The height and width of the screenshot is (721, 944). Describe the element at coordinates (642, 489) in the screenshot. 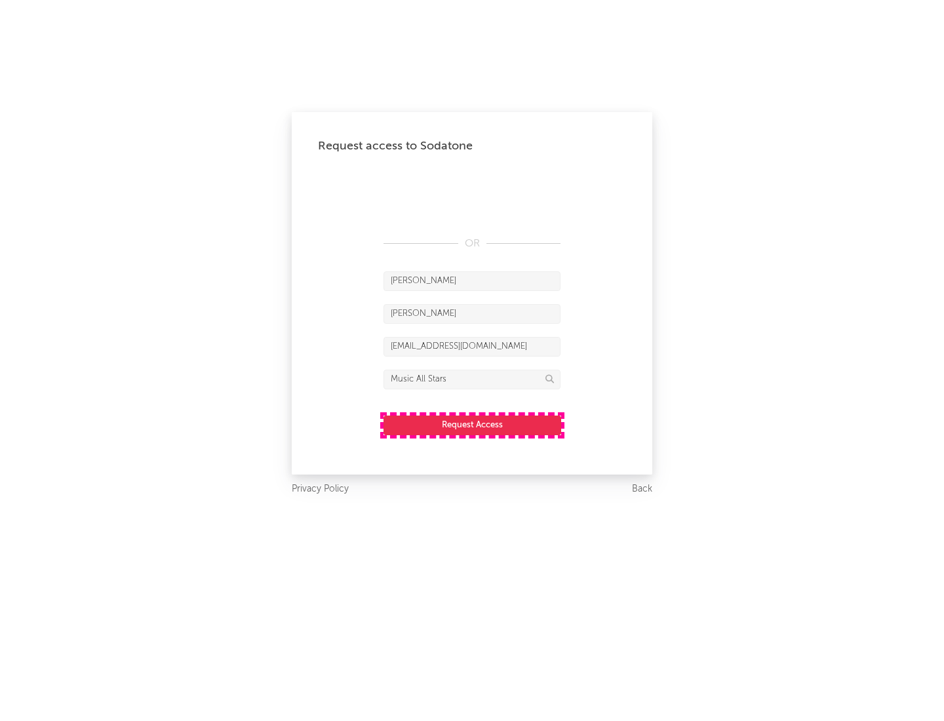

I see `a: Back` at that location.